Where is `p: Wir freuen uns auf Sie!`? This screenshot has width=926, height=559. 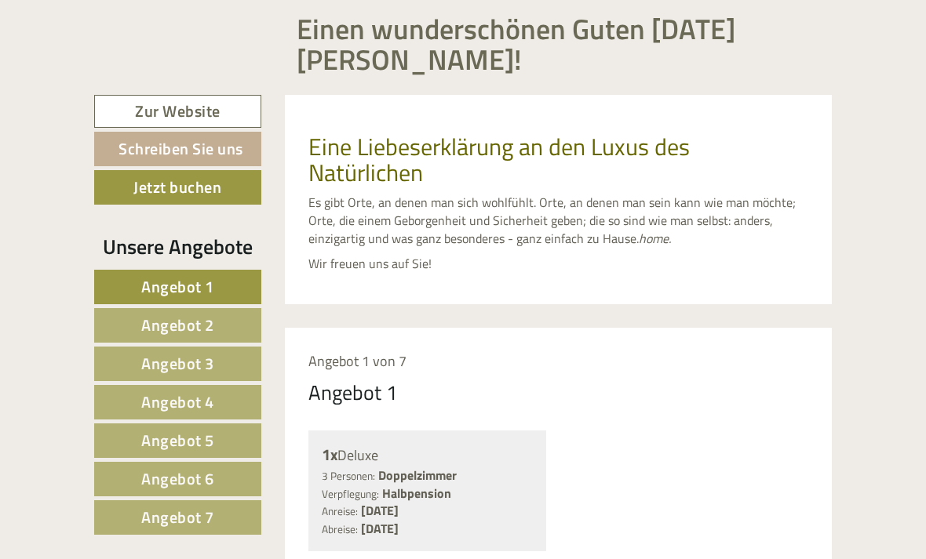
p: Wir freuen uns auf Sie! is located at coordinates (559, 264).